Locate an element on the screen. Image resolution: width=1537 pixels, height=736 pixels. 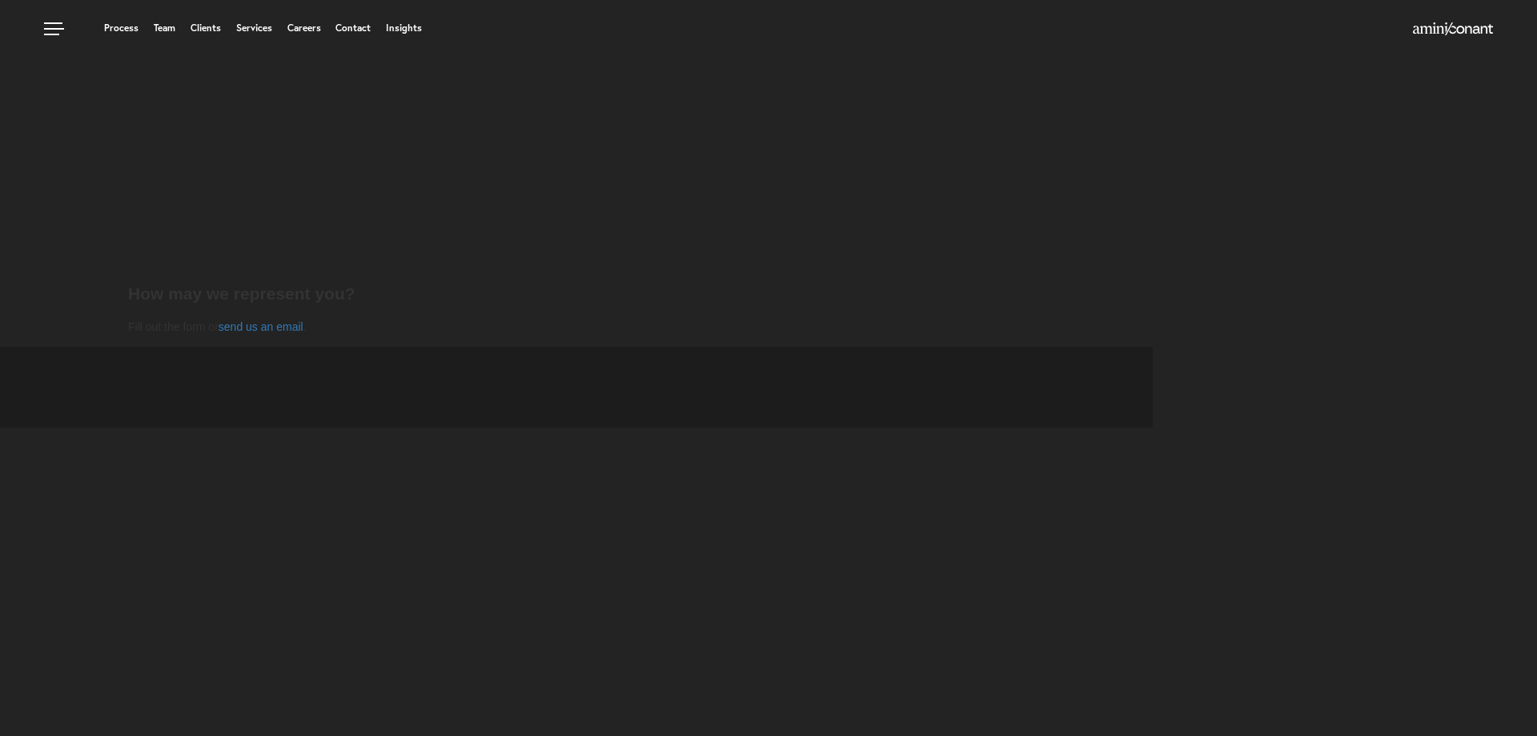
a: Home is located at coordinates (1453, 30).